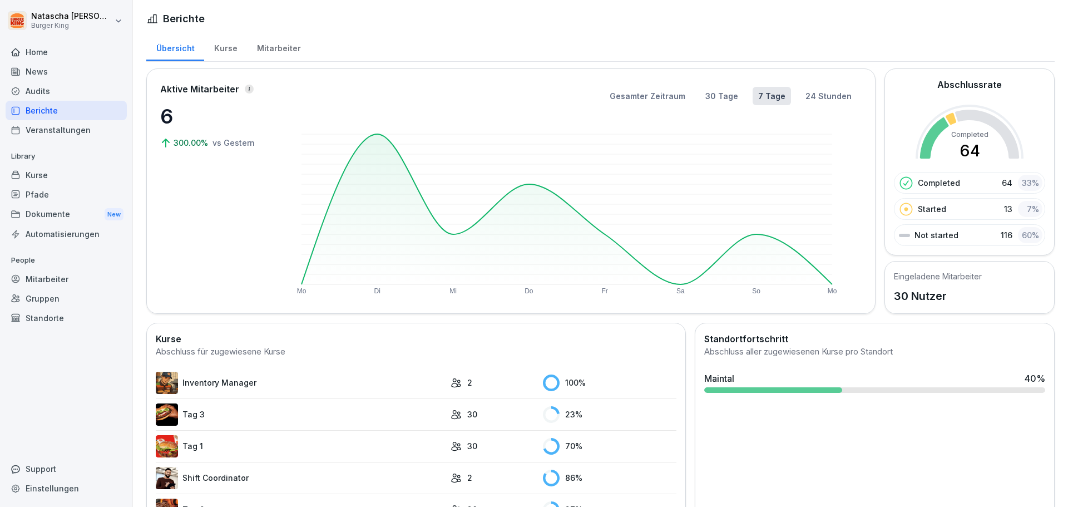  What do you see at coordinates (66, 488) in the screenshot?
I see `div: Einstellungen` at bounding box center [66, 488].